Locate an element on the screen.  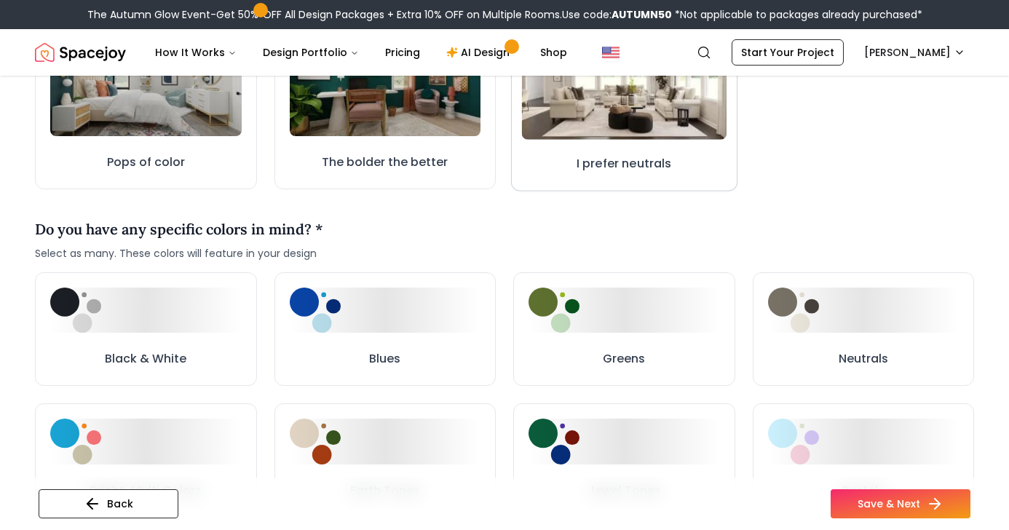
img: Pastels is located at coordinates (794, 441).